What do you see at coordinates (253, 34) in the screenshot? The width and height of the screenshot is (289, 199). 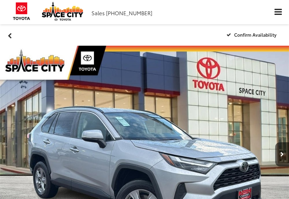 I see `button: Confirm Availability` at bounding box center [253, 34].